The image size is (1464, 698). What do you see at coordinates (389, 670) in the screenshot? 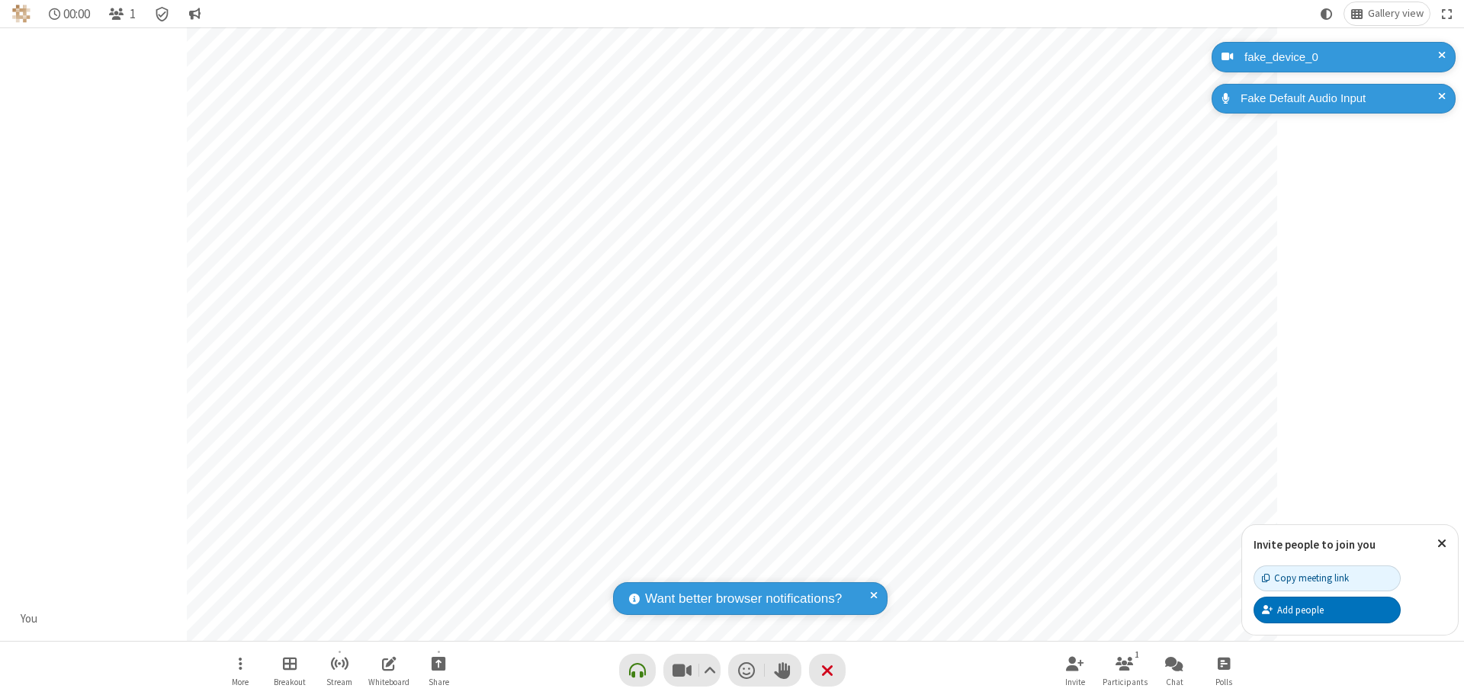
I see `button: Open shared whiteboard` at bounding box center [389, 670].